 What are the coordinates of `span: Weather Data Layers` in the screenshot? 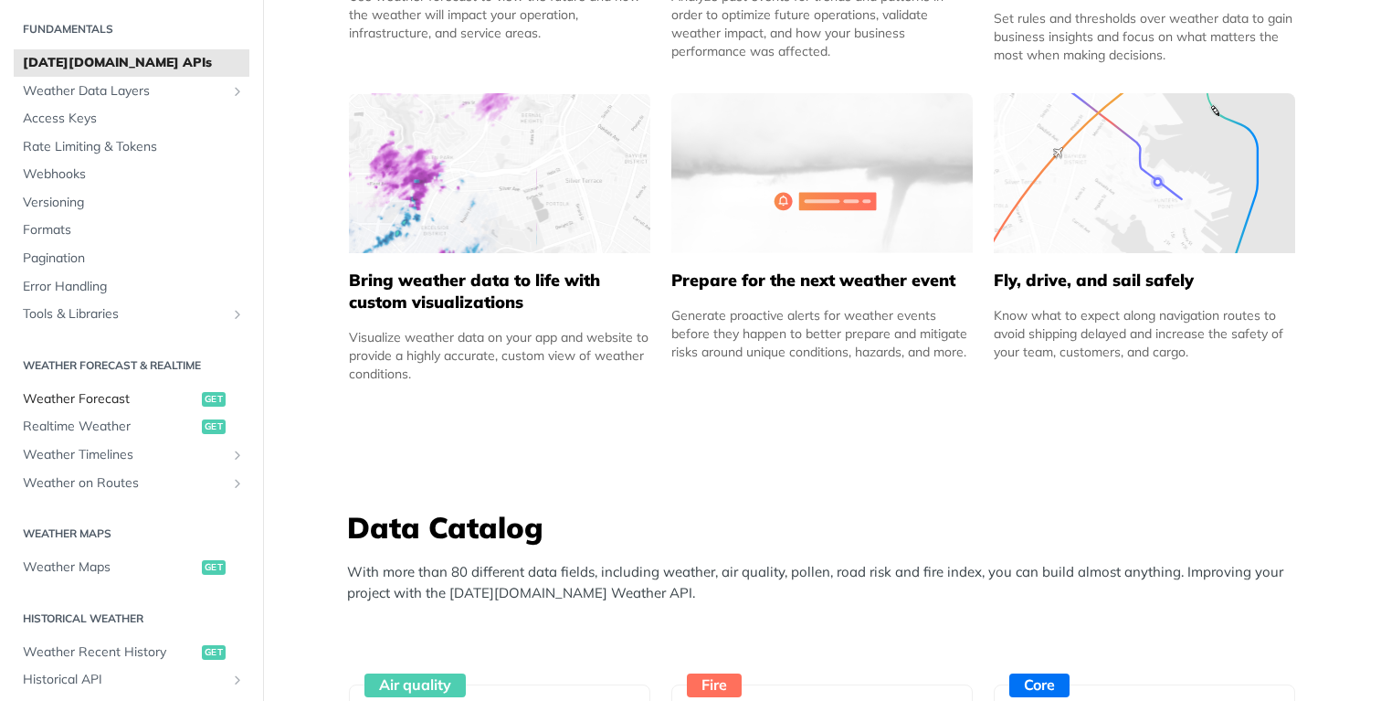 It's located at (124, 91).